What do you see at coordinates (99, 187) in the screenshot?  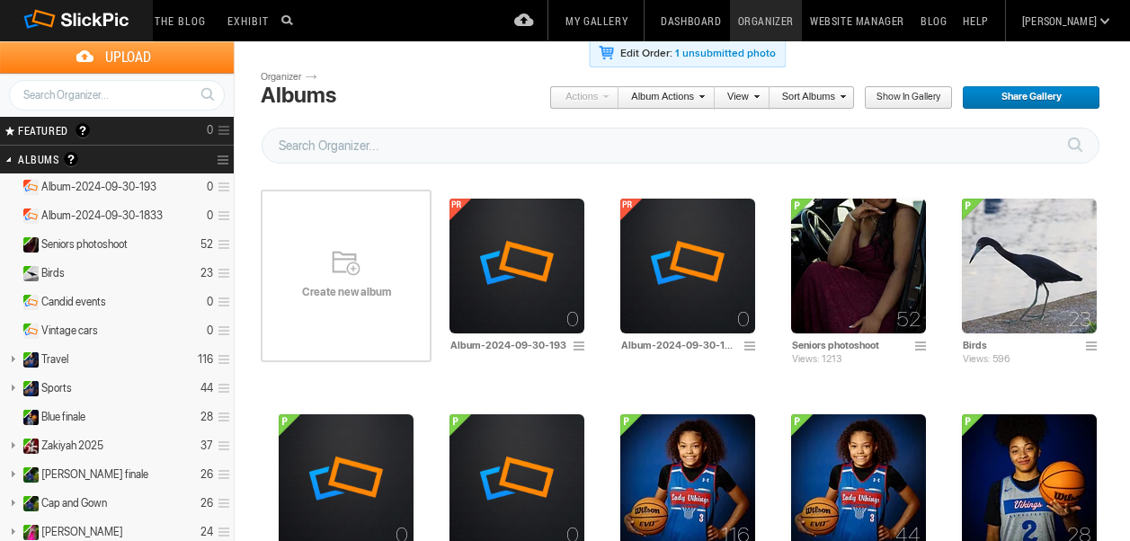 I see `span: Album-2024-09-30-193` at bounding box center [99, 187].